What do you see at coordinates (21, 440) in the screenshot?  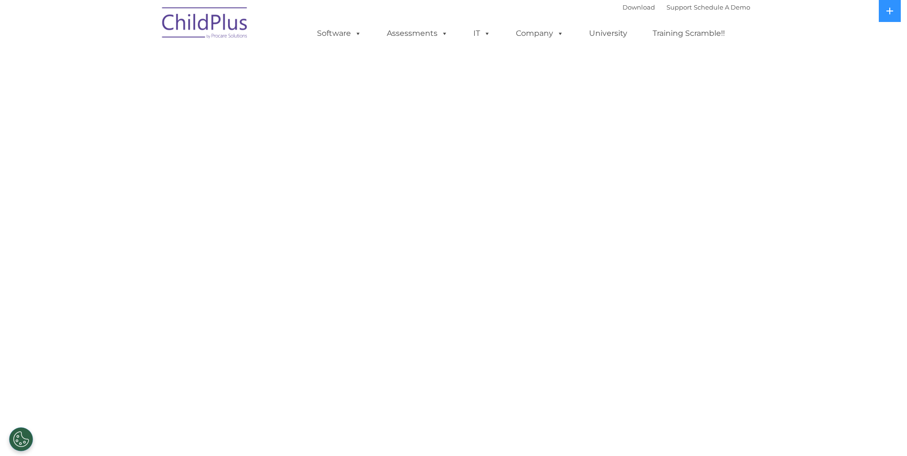 I see `button: Cookies Settings` at bounding box center [21, 440].